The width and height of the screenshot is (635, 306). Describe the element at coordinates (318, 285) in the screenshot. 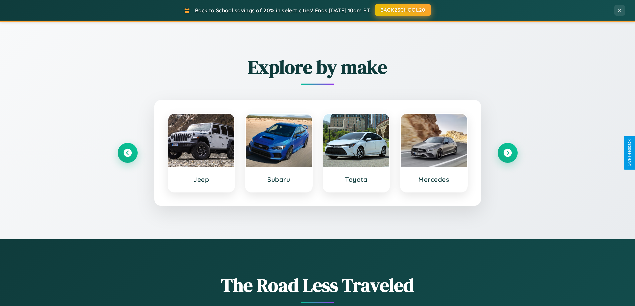

I see `h1: The Road Less Traveled` at that location.